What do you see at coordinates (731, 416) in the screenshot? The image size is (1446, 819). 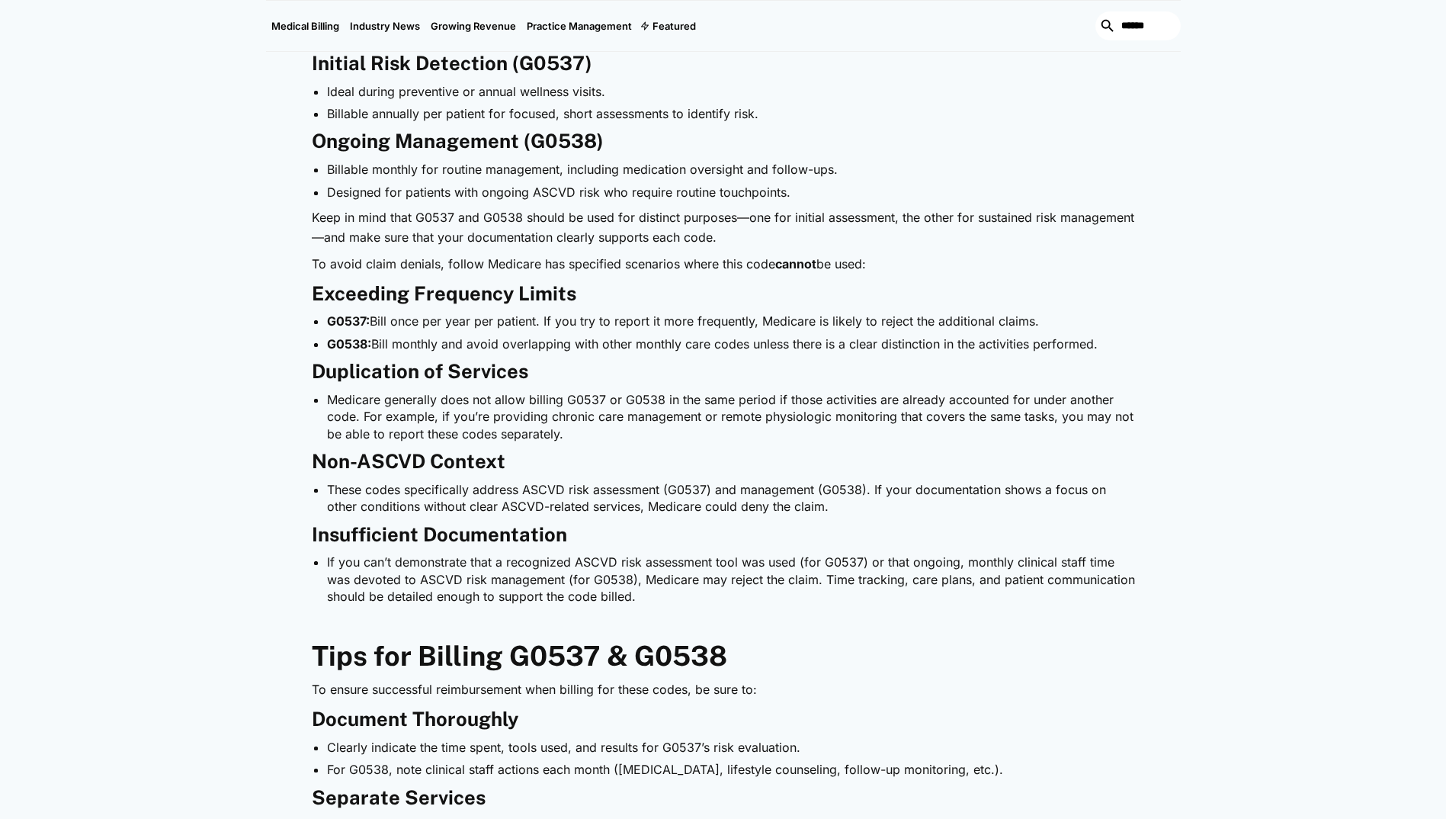 I see `li: Medicare generally does not allow billing G0537 or G0538 in the same period if those activities a...` at bounding box center [731, 416].